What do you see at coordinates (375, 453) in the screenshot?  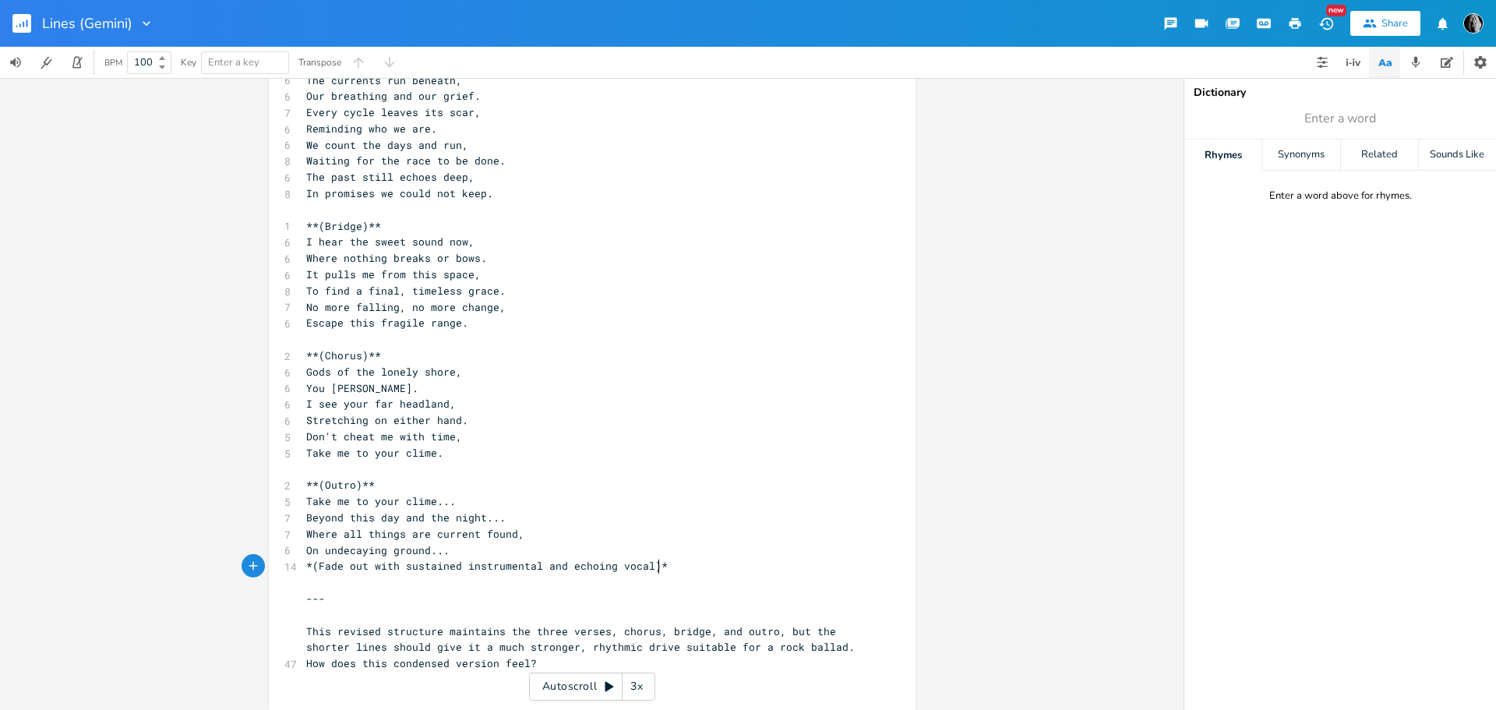 I see `span: Take me to your clime.` at bounding box center [375, 453].